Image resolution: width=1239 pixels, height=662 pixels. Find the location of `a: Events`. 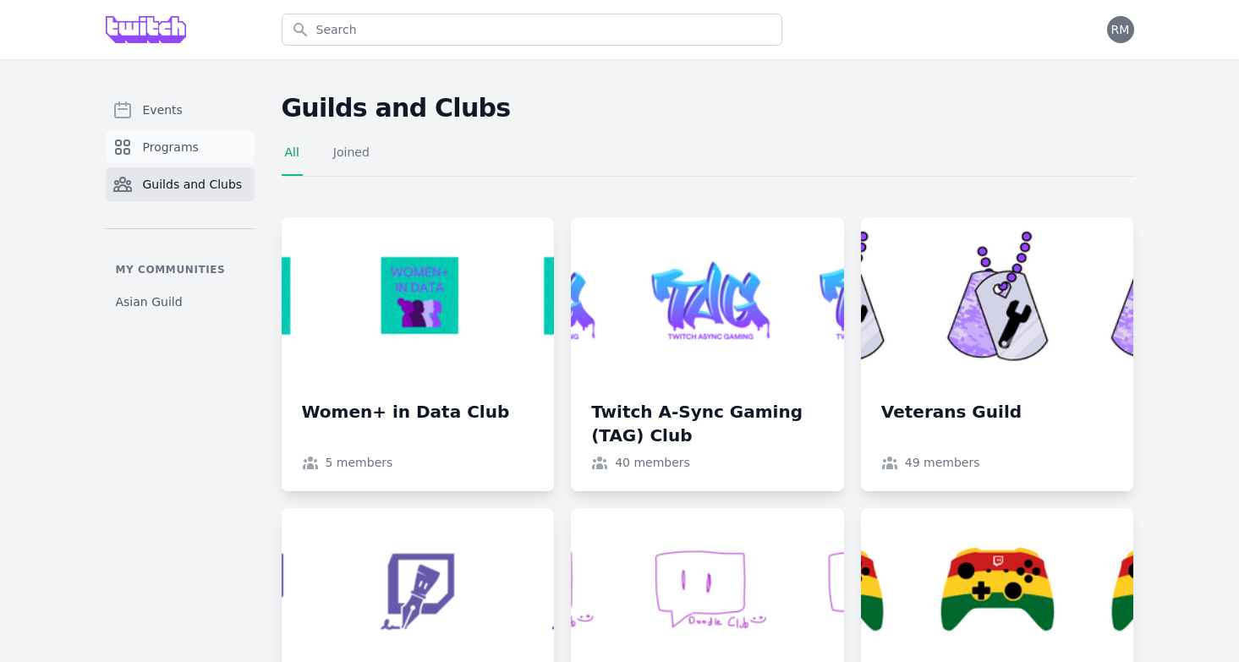

a: Events is located at coordinates (180, 110).